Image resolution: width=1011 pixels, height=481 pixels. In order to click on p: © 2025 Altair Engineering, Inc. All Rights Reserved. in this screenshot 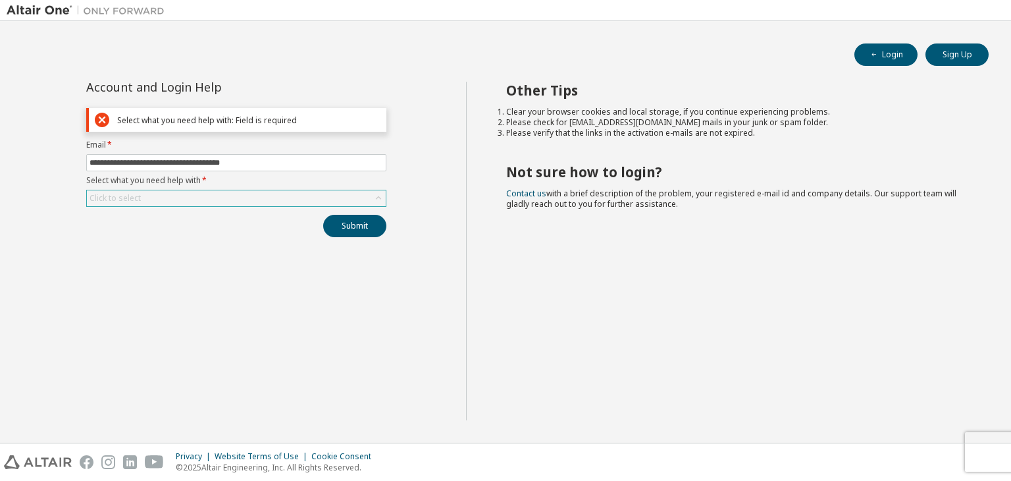, I will do `click(277, 467)`.